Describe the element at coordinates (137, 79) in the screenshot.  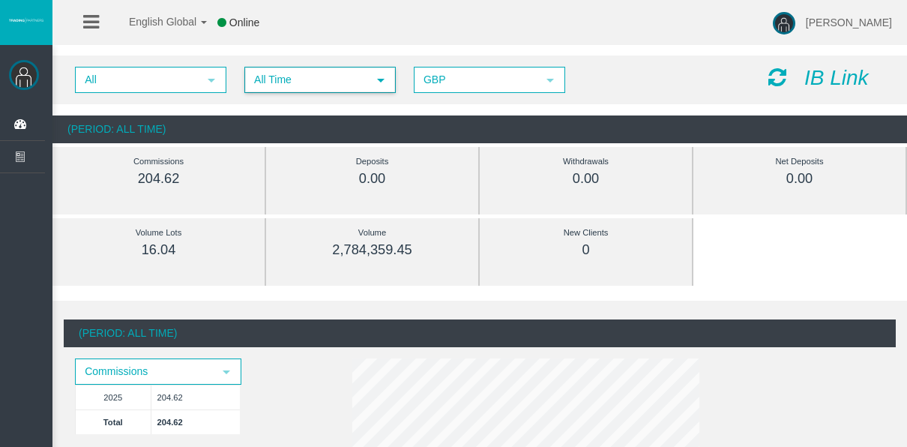
I see `span: All` at that location.